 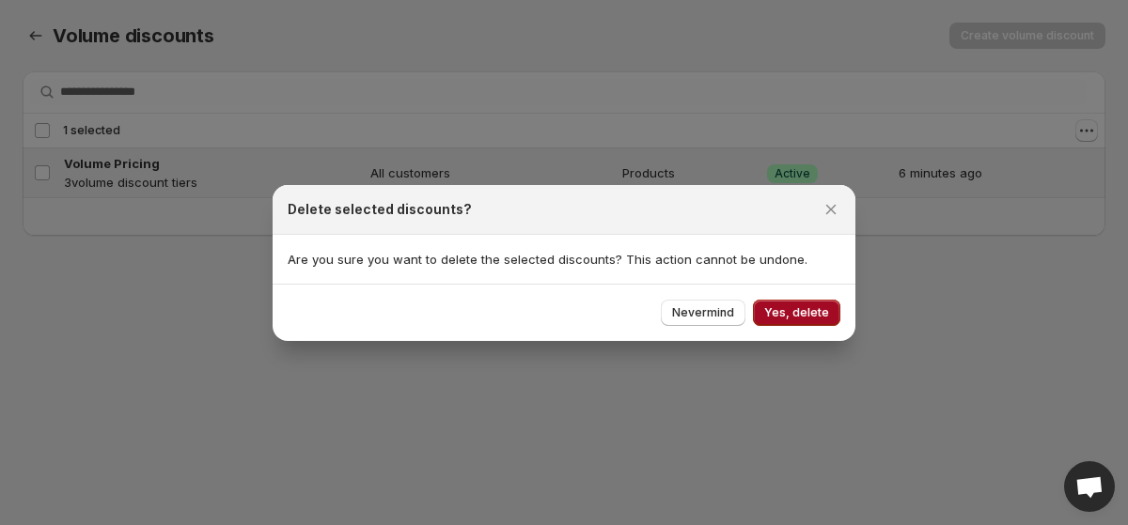 I want to click on button: Yes, delete, so click(x=796, y=313).